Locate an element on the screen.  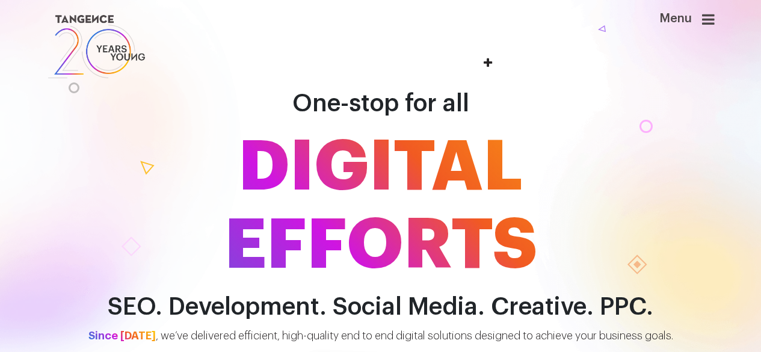
span: DIGITAL EFFORTS is located at coordinates (381, 206).